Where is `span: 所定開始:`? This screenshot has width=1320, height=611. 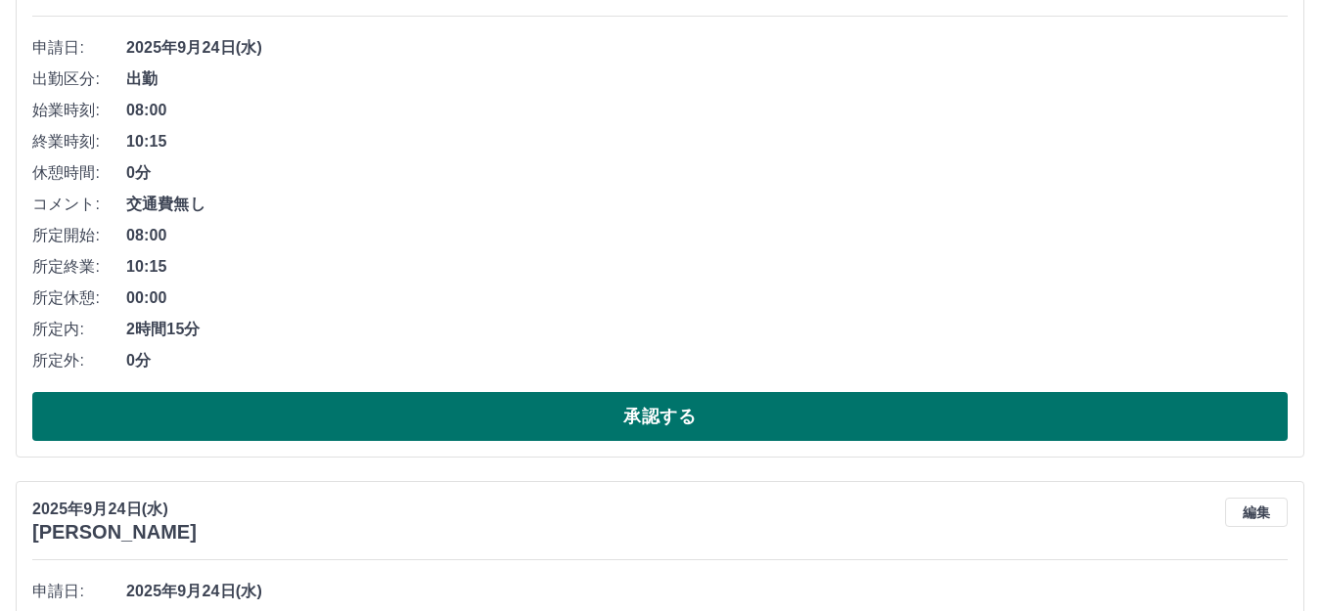
span: 所定開始: is located at coordinates (79, 236).